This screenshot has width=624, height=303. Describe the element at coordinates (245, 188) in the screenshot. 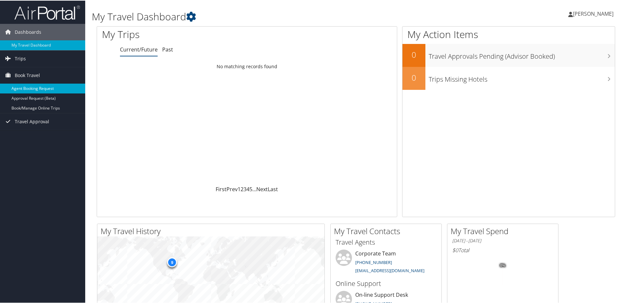

I see `a: 3` at that location.